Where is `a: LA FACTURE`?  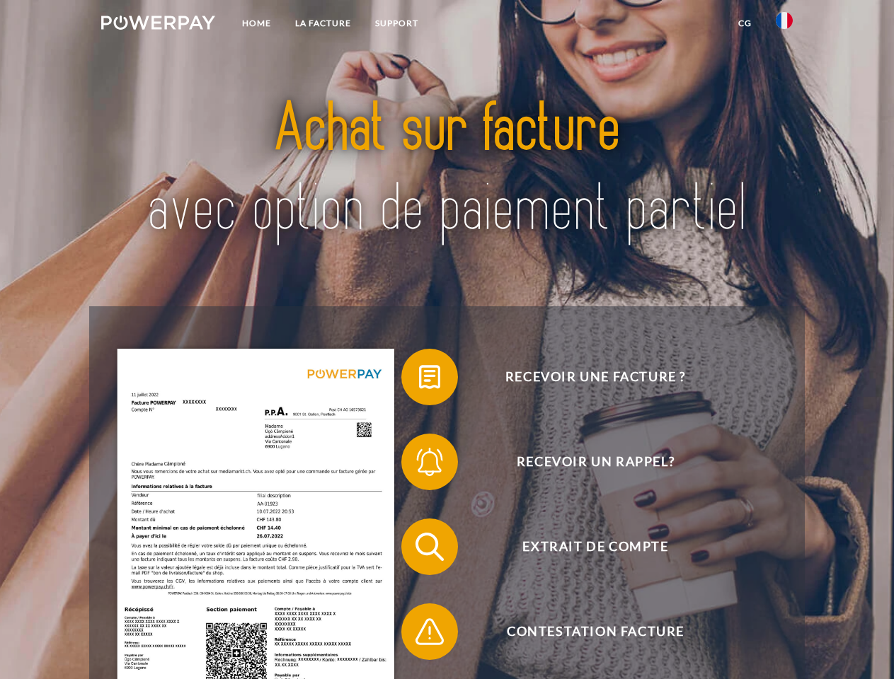 a: LA FACTURE is located at coordinates (323, 23).